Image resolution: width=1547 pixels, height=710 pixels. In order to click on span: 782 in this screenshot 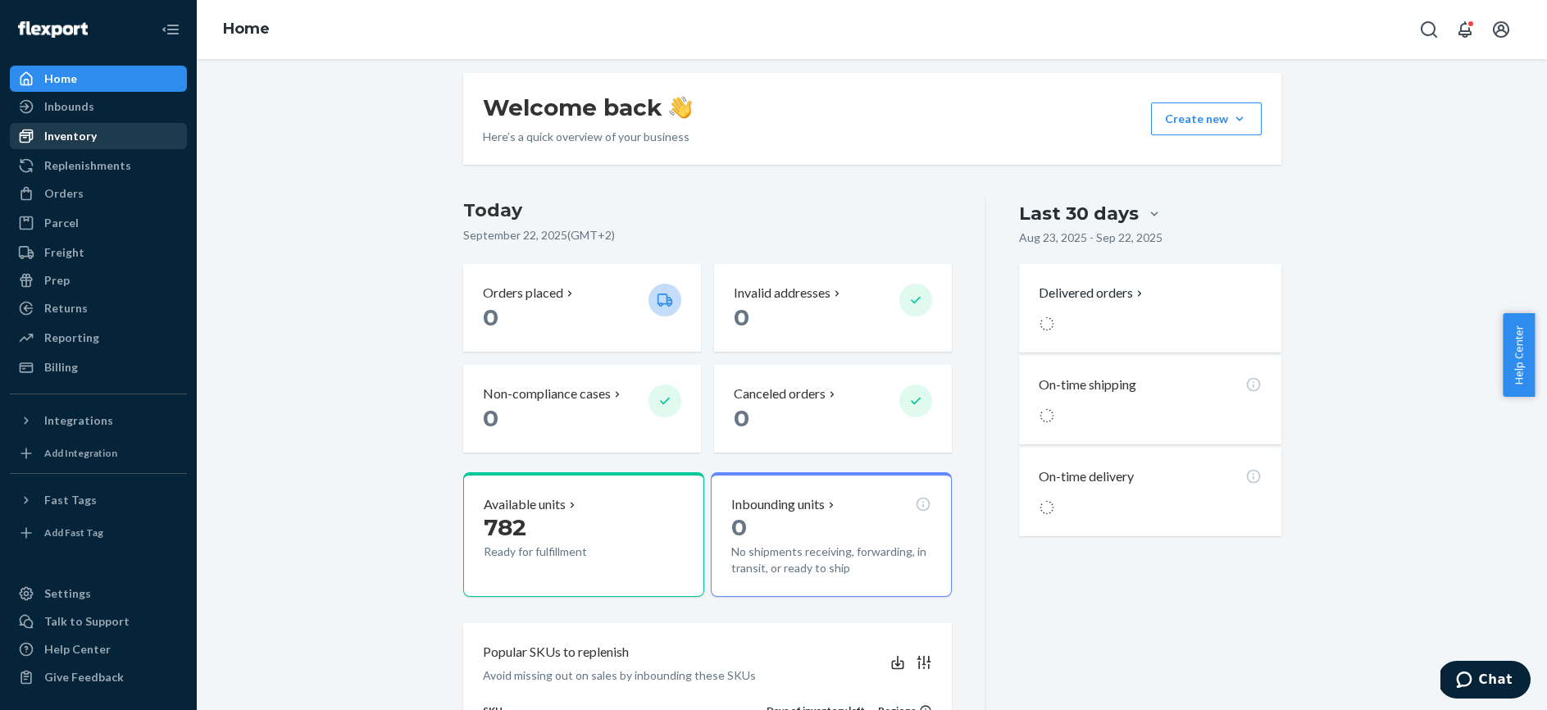, I will do `click(505, 527)`.